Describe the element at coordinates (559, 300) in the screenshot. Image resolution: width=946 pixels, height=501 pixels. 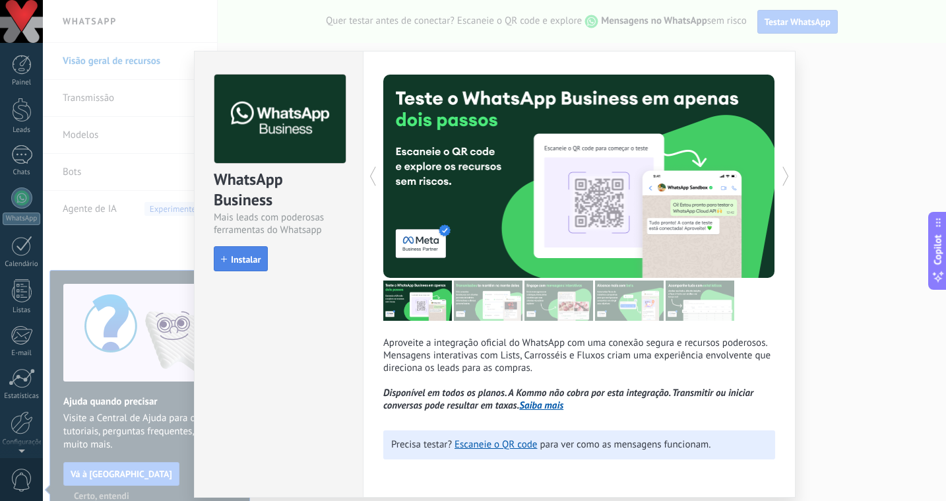
I see `img: tour_image_87c31d5c6b42496d4b4f28fbf9d49d2b.png` at that location.